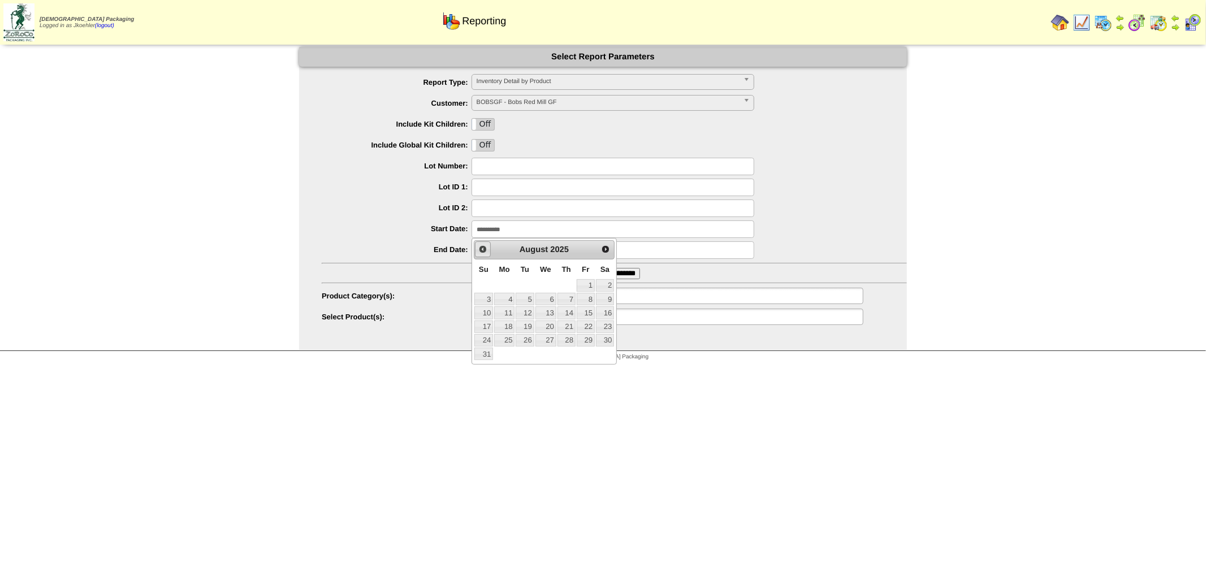 The image size is (1206, 572). I want to click on a: 3, so click(483, 299).